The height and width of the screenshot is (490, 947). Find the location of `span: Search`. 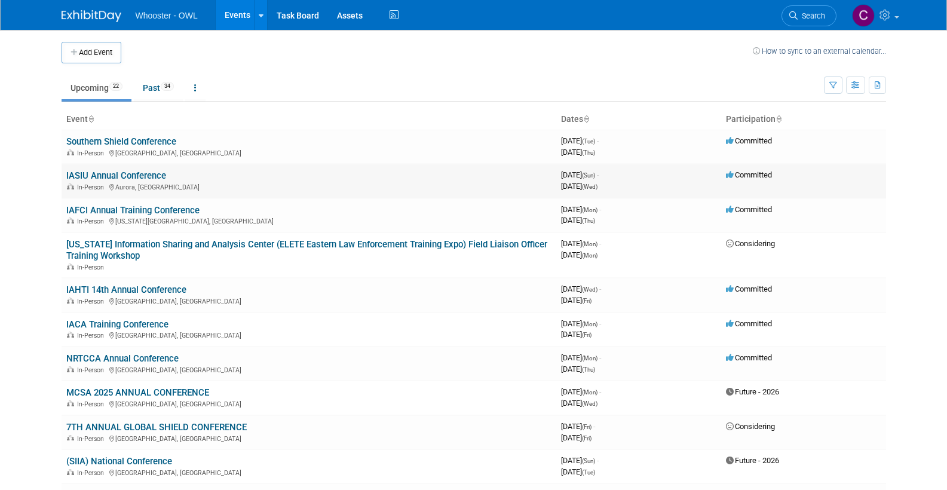

span: Search is located at coordinates (811, 16).